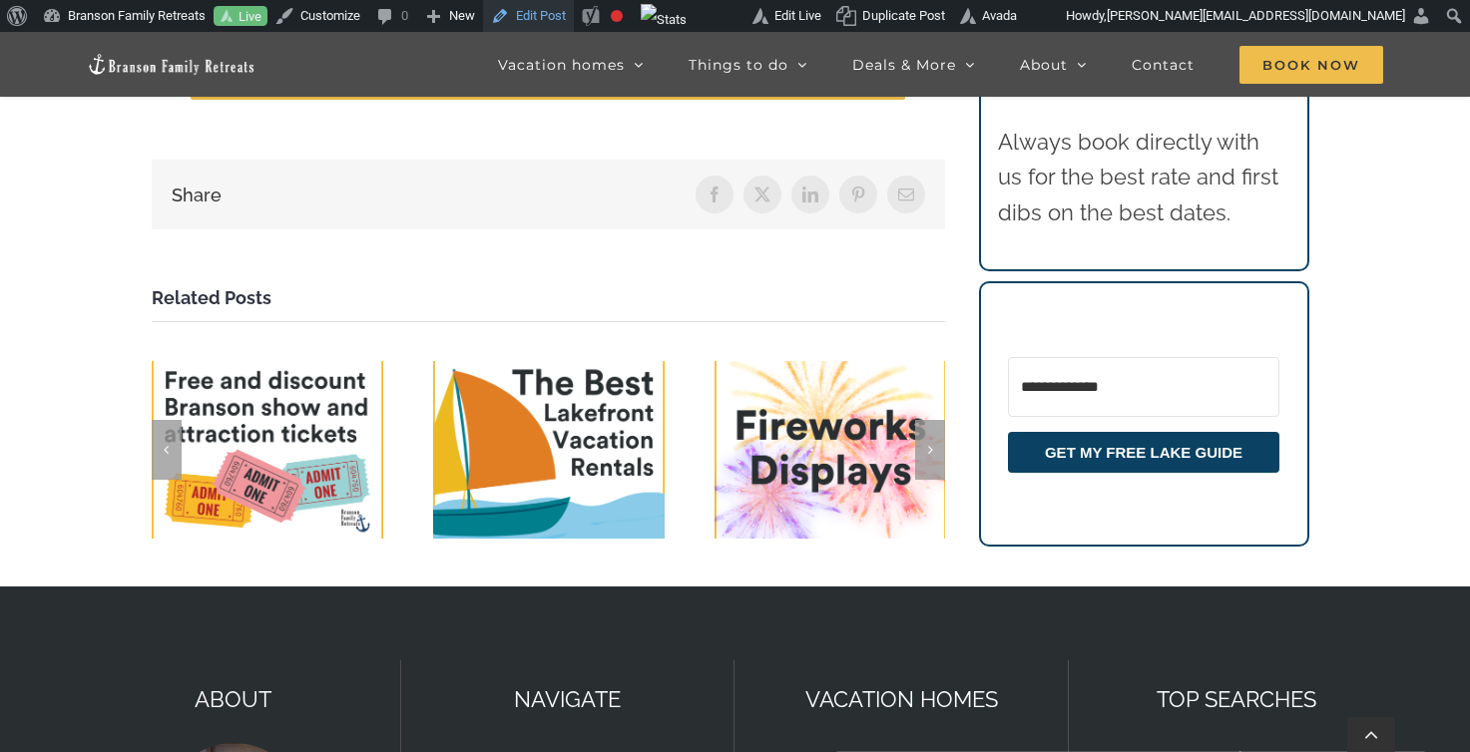 The height and width of the screenshot is (752, 1470). I want to click on span: Book Now, so click(1311, 65).